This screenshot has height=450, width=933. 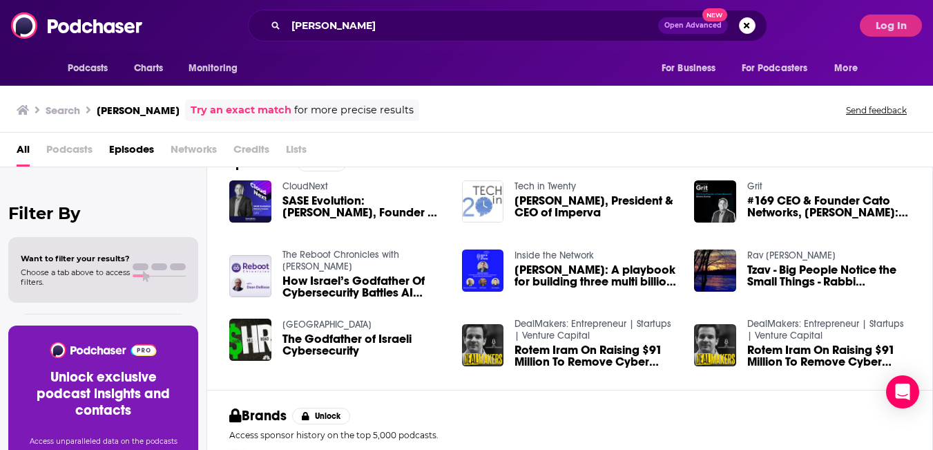 I want to click on div: Open Intercom Messenger, so click(x=903, y=392).